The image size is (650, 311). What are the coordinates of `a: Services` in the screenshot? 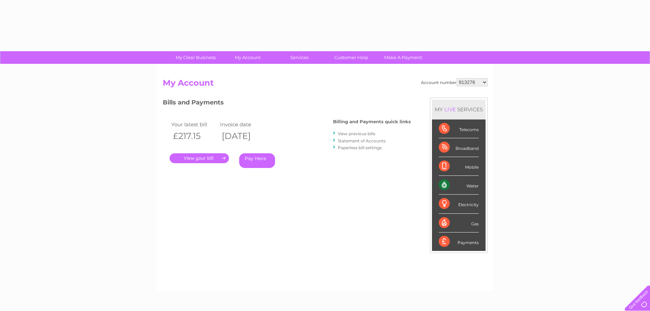 It's located at (299, 57).